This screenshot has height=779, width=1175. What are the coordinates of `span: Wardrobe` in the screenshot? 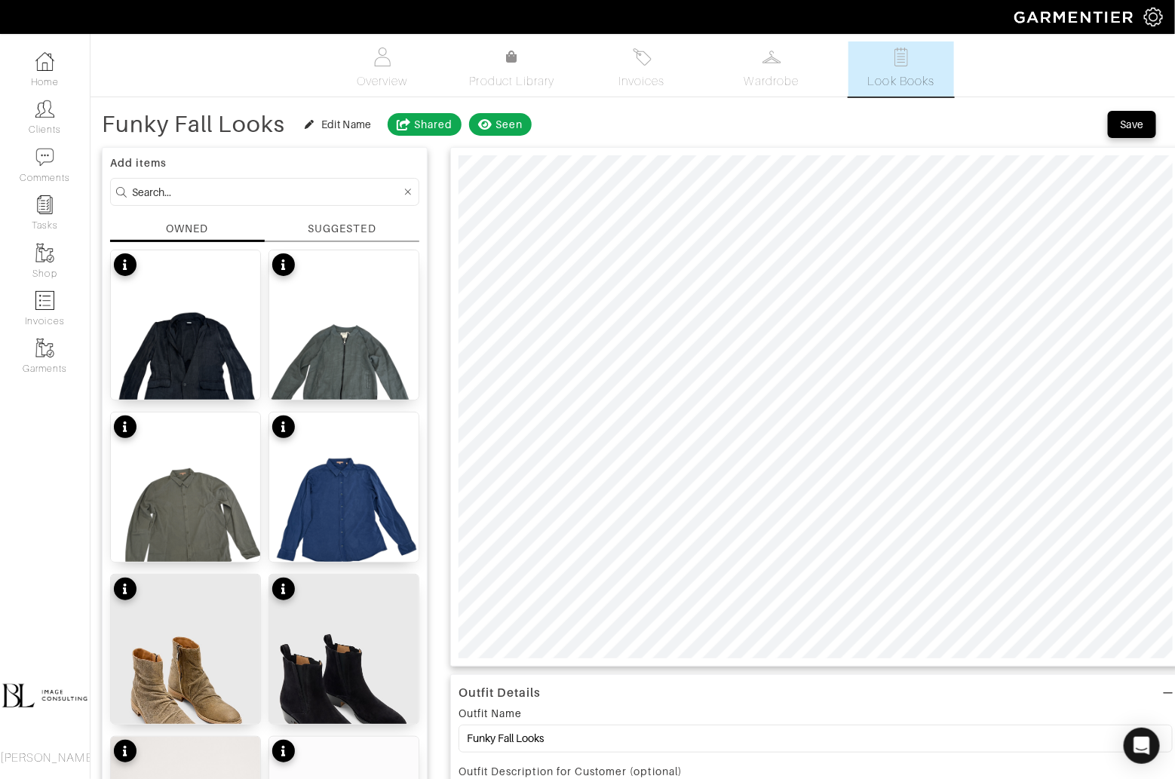 It's located at (772, 81).